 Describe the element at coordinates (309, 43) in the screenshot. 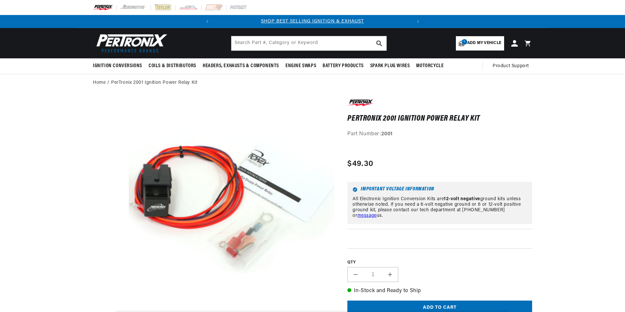

I see `input: Search Part #, Category or Keyword` at that location.